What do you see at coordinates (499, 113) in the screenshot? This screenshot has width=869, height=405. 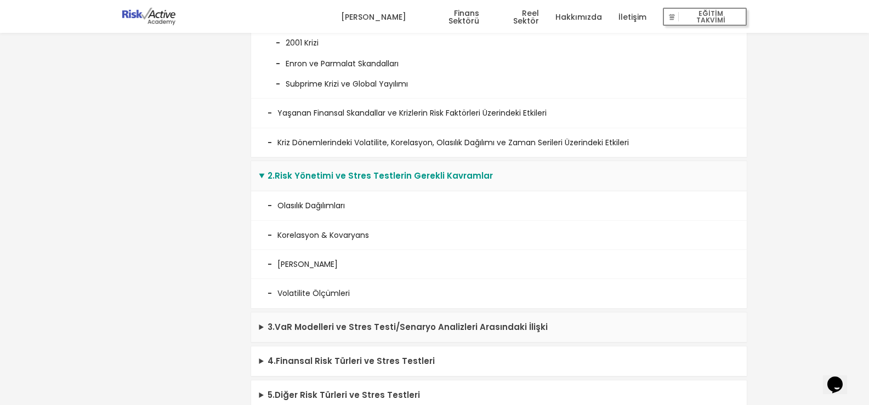 I see `li: Yaşanan Finansal Skandallar ve Krizlerin Risk Faktörleri Üzerindeki Etkileri` at bounding box center [499, 113].